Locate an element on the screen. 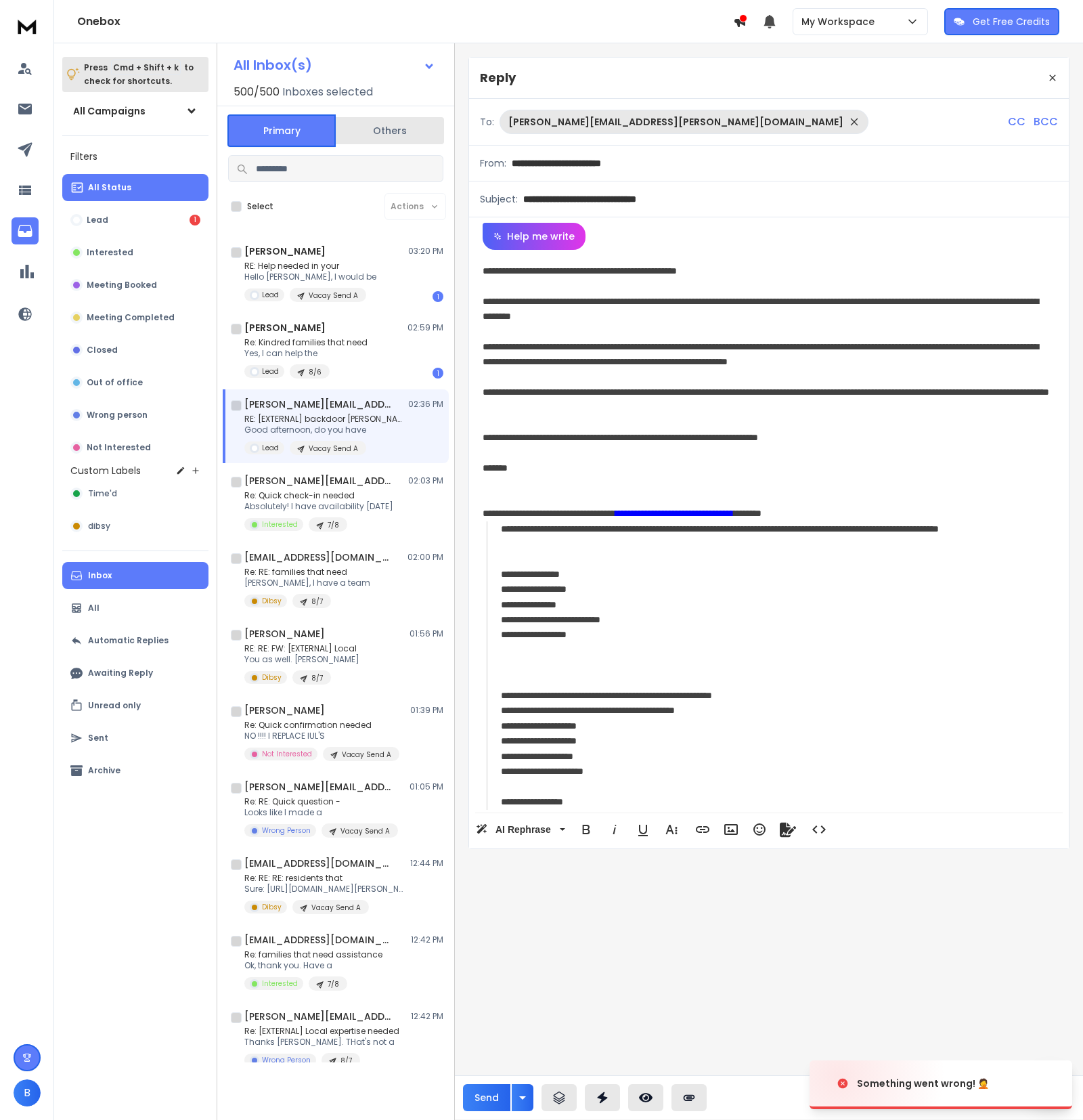 The width and height of the screenshot is (1083, 1120). p: 01:56 PM is located at coordinates (426, 634).